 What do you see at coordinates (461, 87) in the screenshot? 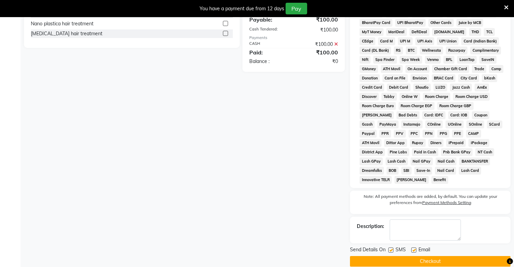
I see `span: Jazz Cash` at bounding box center [461, 87].